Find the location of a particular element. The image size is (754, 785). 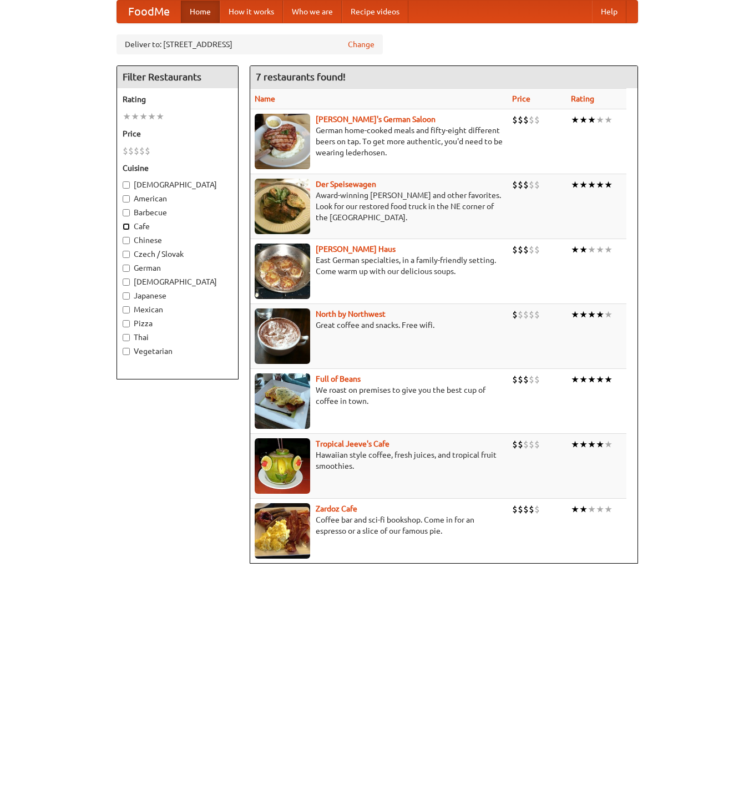

input: American is located at coordinates (126, 199).